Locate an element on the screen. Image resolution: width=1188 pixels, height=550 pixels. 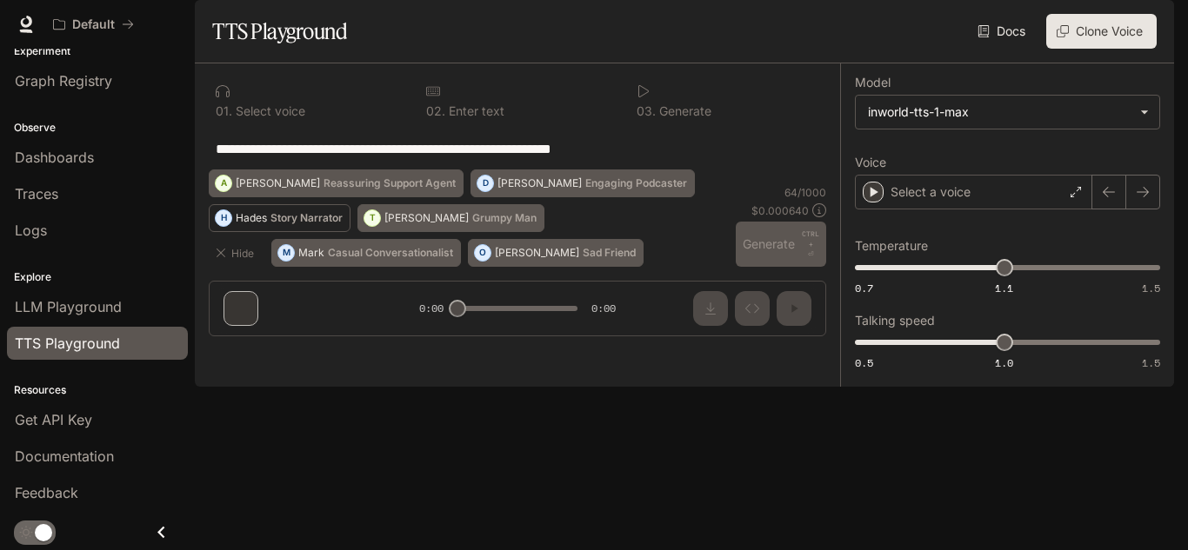
p: Grumpy Man is located at coordinates (504, 218).